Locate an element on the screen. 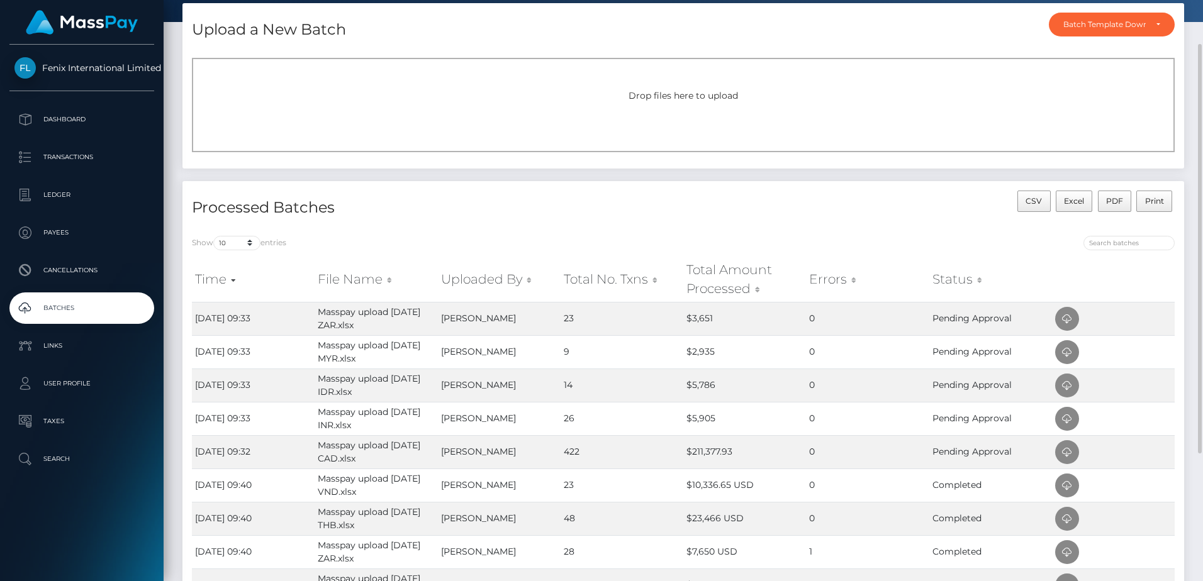 The height and width of the screenshot is (581, 1203). img: MassPay Logo is located at coordinates (82, 22).